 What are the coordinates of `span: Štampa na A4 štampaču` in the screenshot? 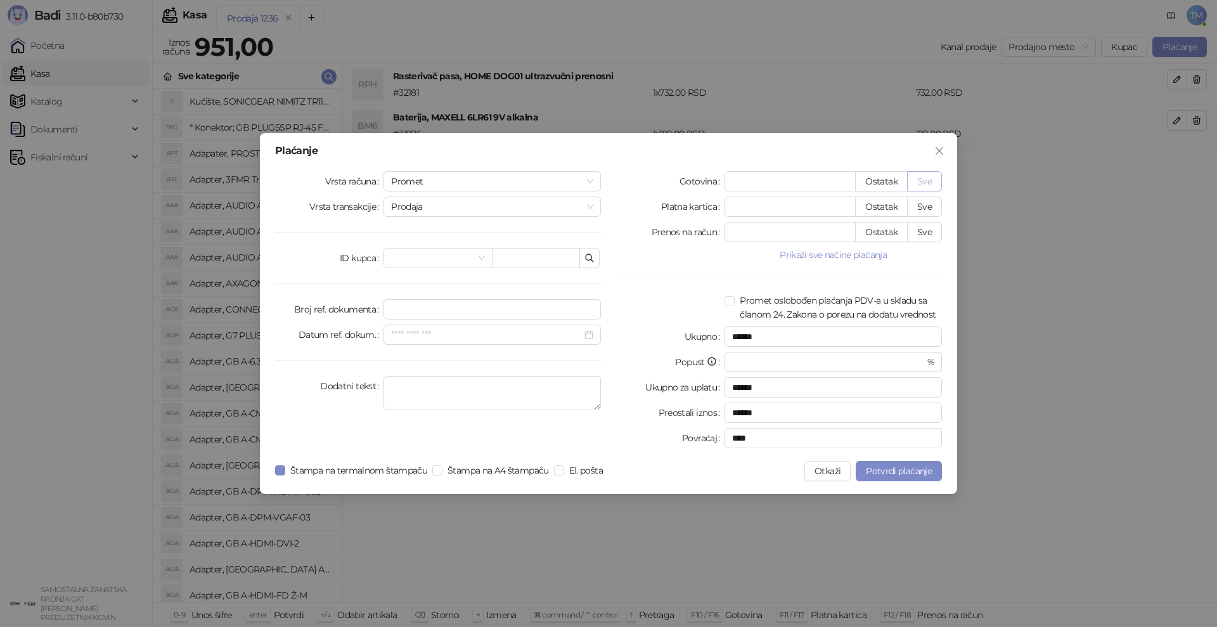 It's located at (498, 470).